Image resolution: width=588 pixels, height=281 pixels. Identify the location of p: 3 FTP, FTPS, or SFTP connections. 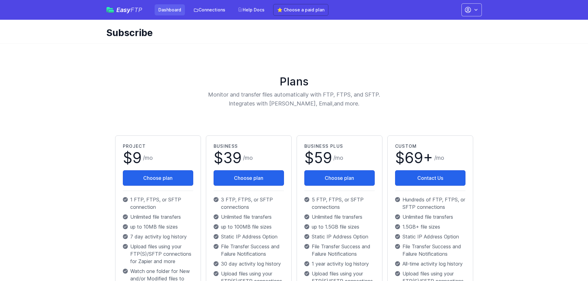
(249, 203).